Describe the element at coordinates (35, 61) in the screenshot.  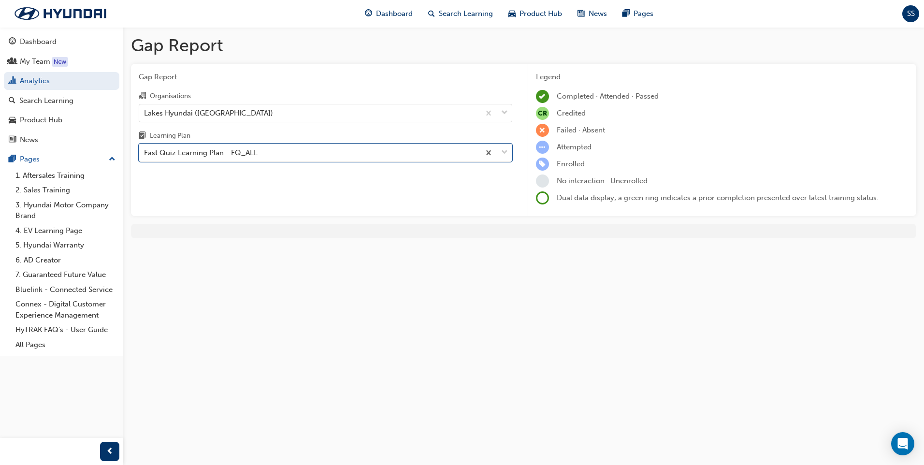
I see `div: My Team` at that location.